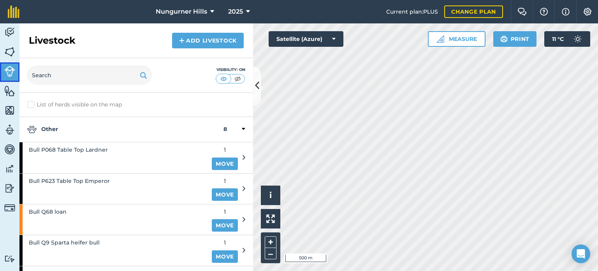 The width and height of the screenshot is (598, 271). What do you see at coordinates (181, 12) in the screenshot?
I see `span: Nungurner Hills` at bounding box center [181, 12].